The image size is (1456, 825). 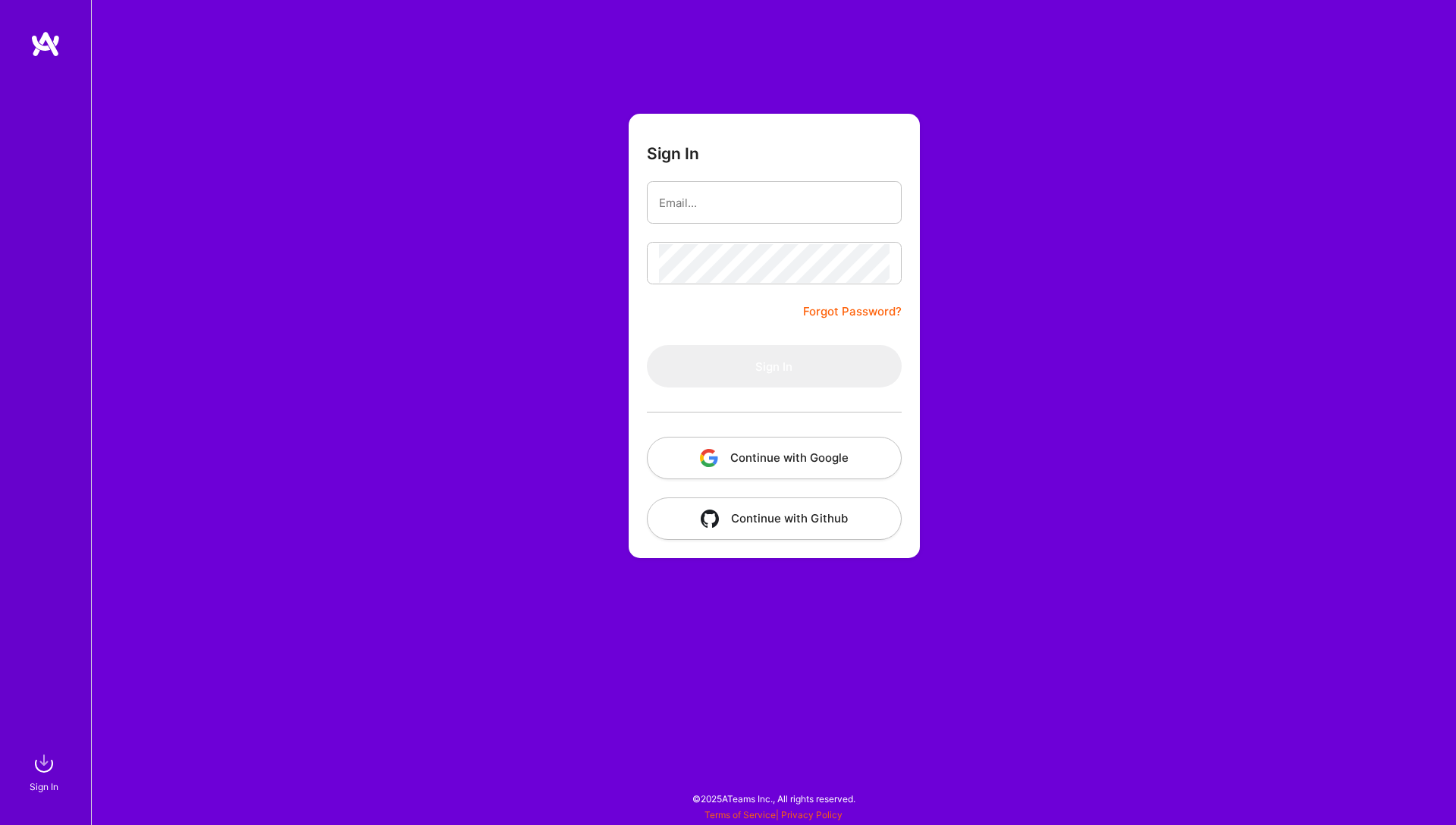 I want to click on img: sign in, so click(x=44, y=764).